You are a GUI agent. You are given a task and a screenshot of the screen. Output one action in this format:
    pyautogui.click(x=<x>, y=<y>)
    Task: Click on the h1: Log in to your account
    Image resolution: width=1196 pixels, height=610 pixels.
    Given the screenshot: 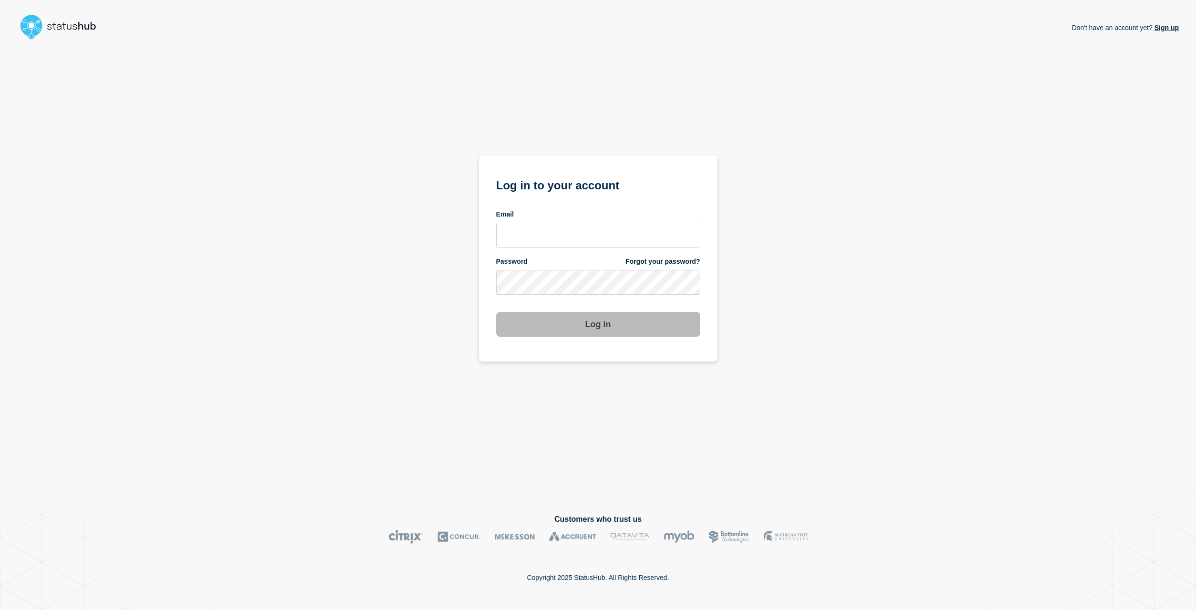 What is the action you would take?
    pyautogui.click(x=598, y=184)
    